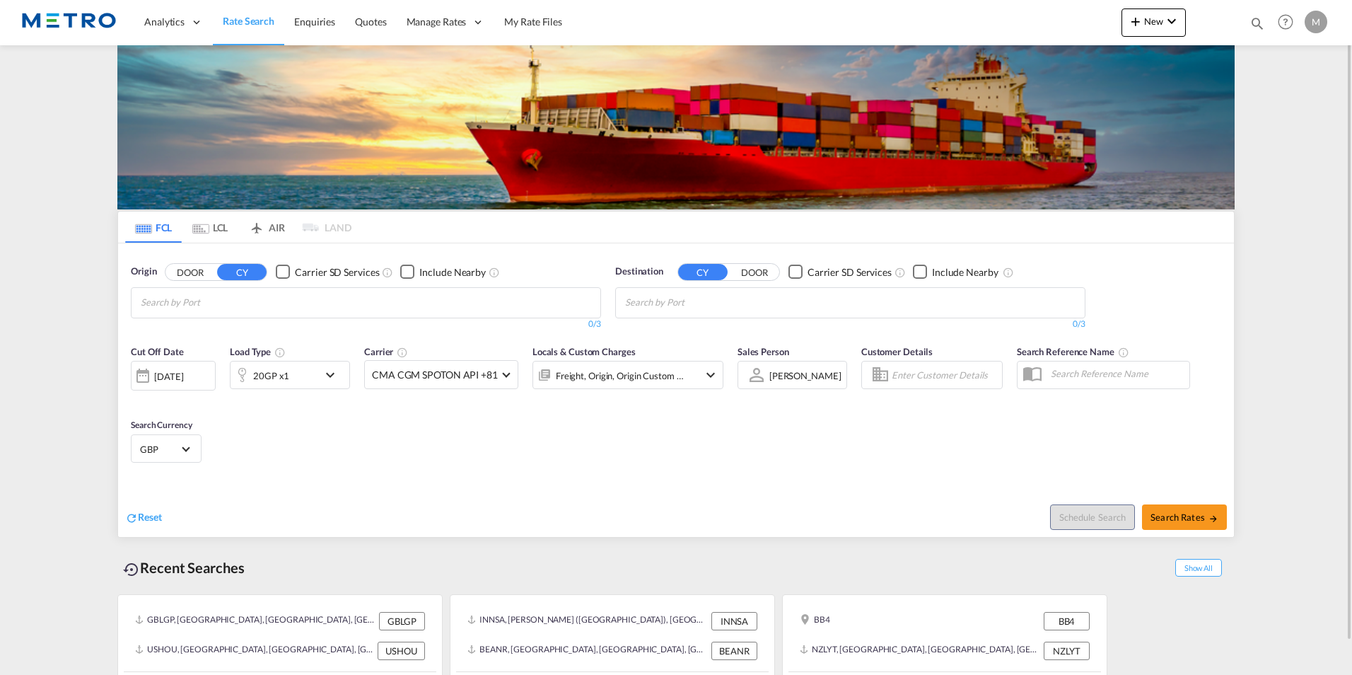 This screenshot has height=675, width=1352. What do you see at coordinates (588, 621) in the screenshot?
I see `div: INNSA, Jawaharlal Nehru (Nhava Sheva), India, Indian Subcontinent, Asia Pacific` at bounding box center [588, 621].